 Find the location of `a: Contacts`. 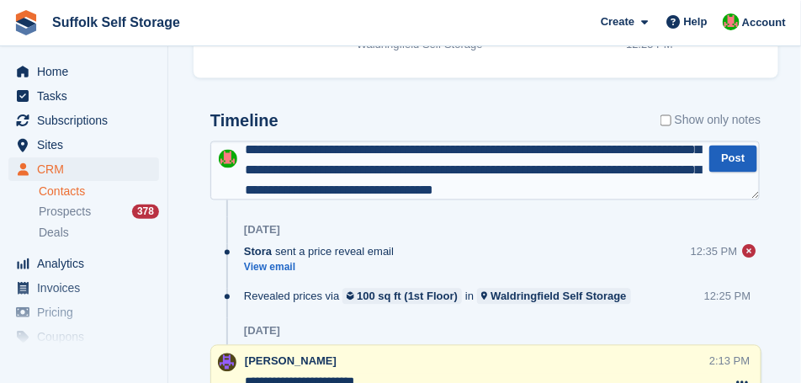

a: Contacts is located at coordinates (98, 191).